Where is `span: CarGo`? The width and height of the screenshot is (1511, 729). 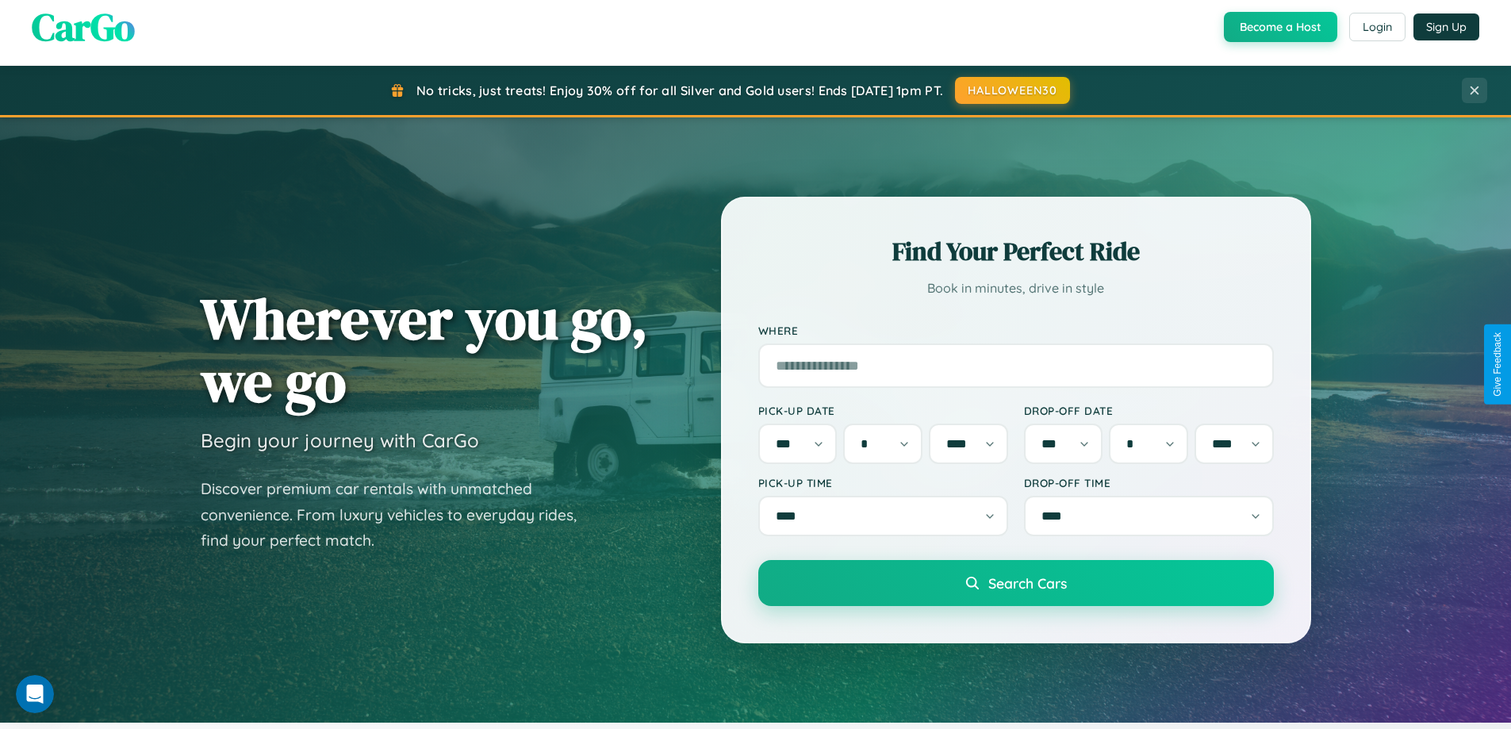 span: CarGo is located at coordinates (83, 27).